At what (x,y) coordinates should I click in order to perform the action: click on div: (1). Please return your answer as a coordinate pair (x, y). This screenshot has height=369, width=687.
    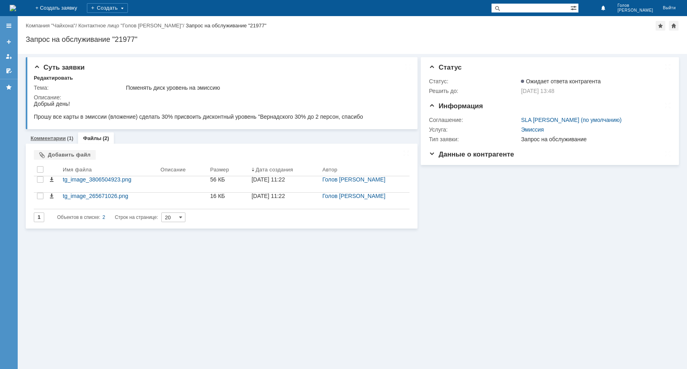
    Looking at the image, I should click on (70, 138).